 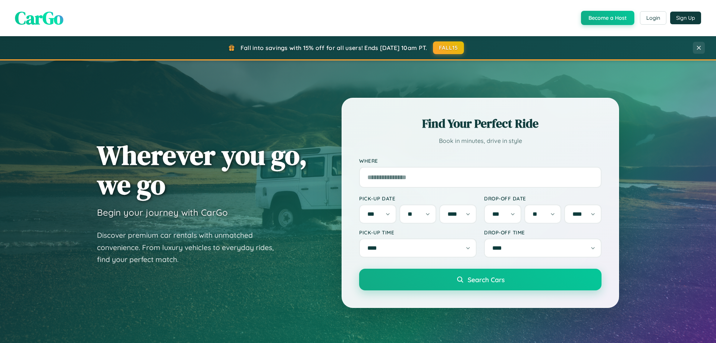 What do you see at coordinates (481, 123) in the screenshot?
I see `h2: Find Your Perfect Ride` at bounding box center [481, 123].